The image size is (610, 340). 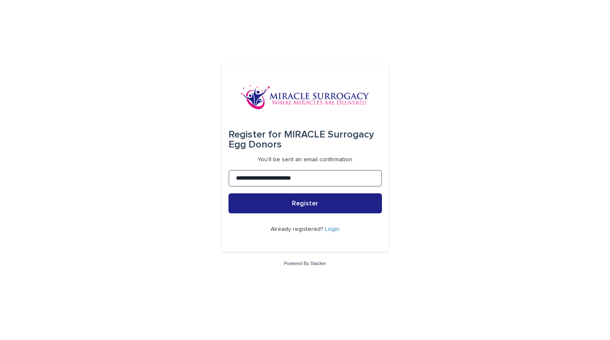 I want to click on span: Register for, so click(x=255, y=135).